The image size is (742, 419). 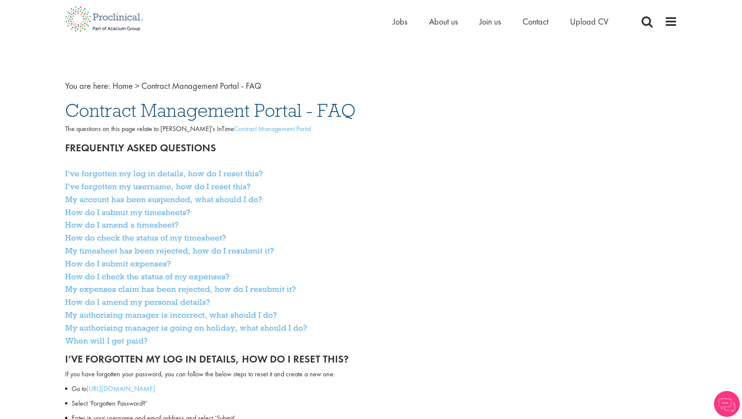 I want to click on span: You are here:, so click(x=88, y=86).